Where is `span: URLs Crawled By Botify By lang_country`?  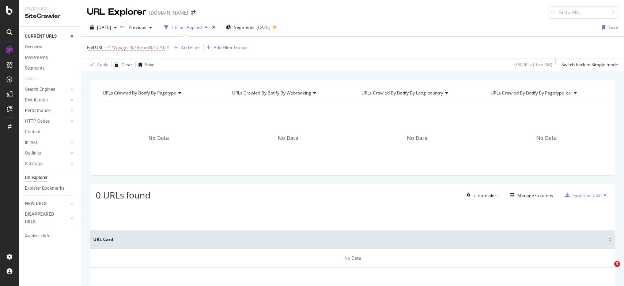 span: URLs Crawled By Botify By lang_country is located at coordinates (402, 92).